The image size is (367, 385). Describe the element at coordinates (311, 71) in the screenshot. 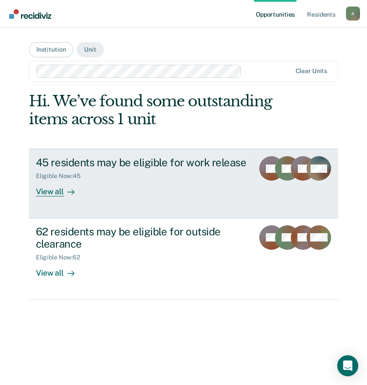

I see `div: Clear units` at that location.